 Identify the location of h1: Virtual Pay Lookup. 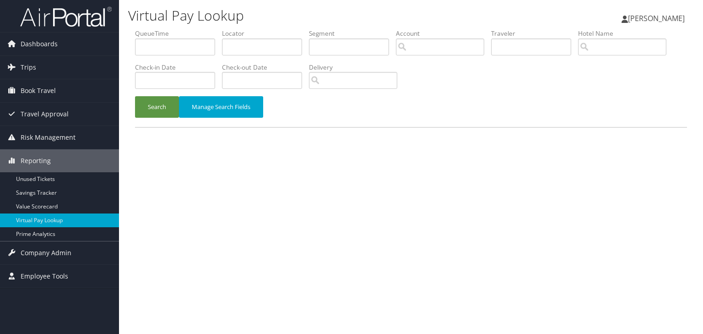
(317, 16).